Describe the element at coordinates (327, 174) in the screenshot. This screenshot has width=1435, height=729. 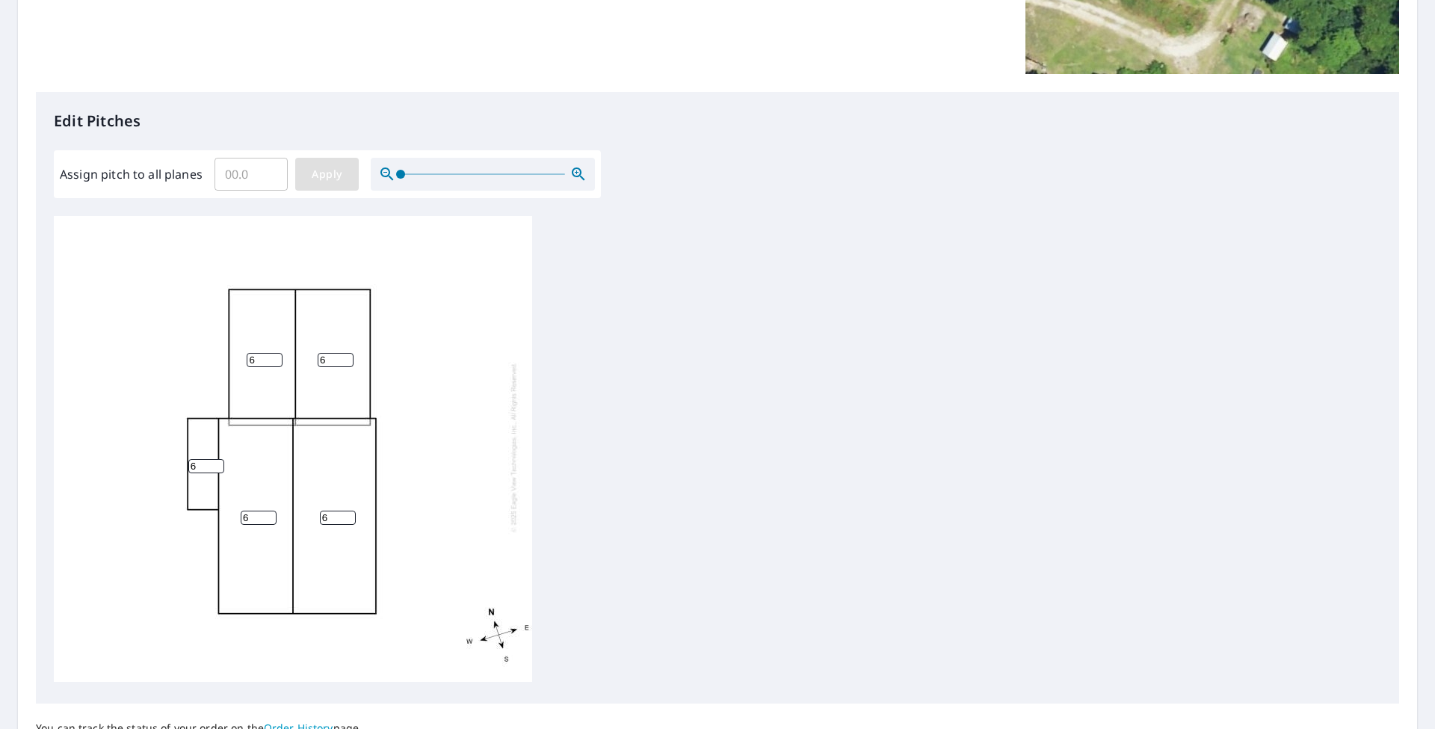
I see `button: Apply` at that location.